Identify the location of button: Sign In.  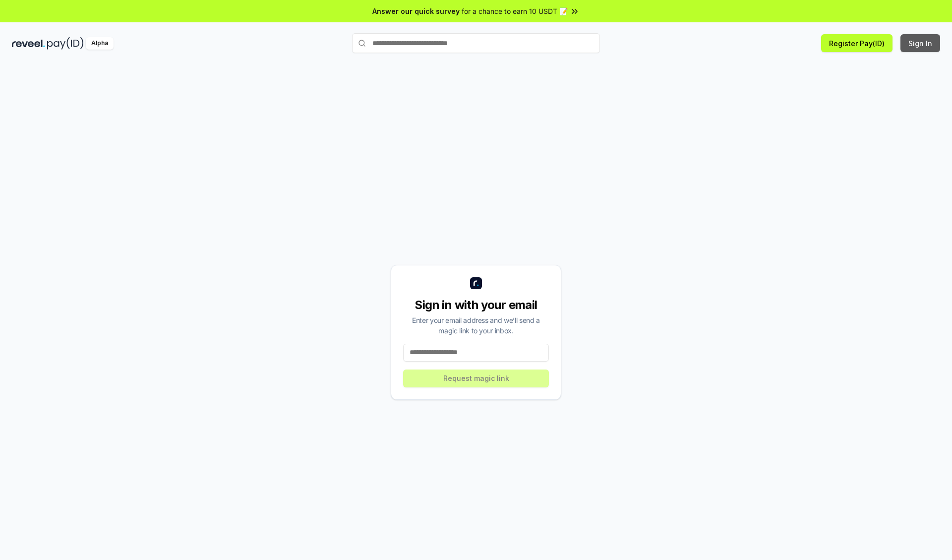
(920, 43).